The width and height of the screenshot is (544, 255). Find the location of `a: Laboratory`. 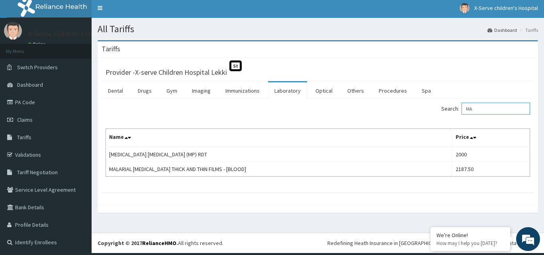

a: Laboratory is located at coordinates (287, 91).